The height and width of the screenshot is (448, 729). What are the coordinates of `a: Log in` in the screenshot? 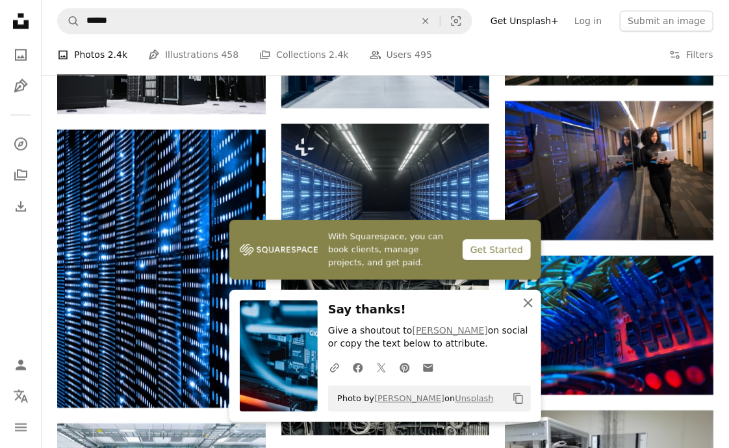 It's located at (588, 21).